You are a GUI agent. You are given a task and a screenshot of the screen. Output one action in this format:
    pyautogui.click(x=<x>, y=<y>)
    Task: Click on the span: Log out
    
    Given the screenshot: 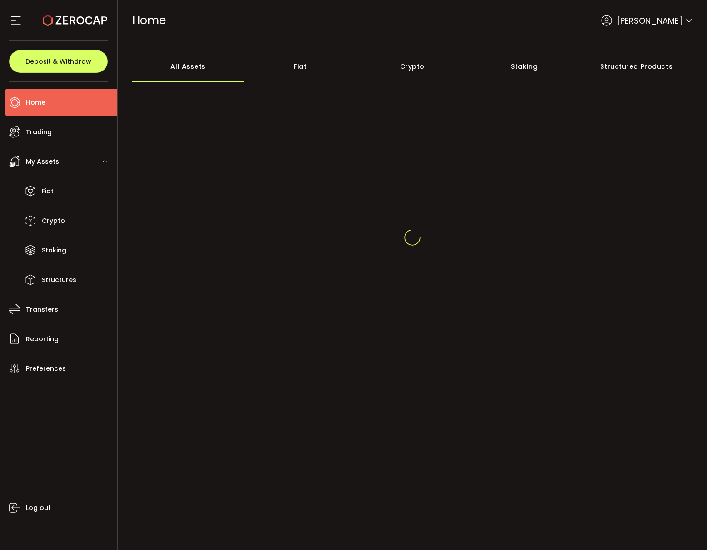 What is the action you would take?
    pyautogui.click(x=38, y=507)
    